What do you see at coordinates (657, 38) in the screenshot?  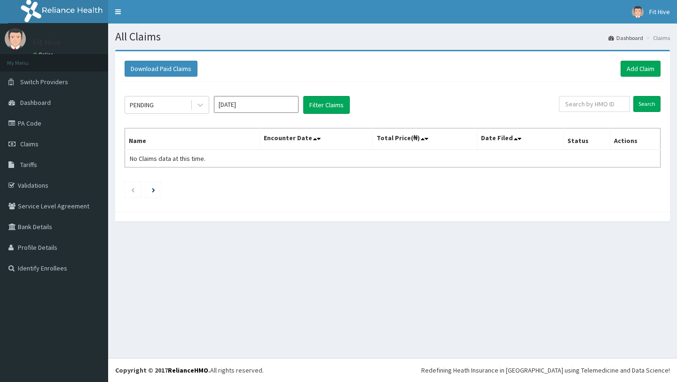 I see `li: Claims` at bounding box center [657, 38].